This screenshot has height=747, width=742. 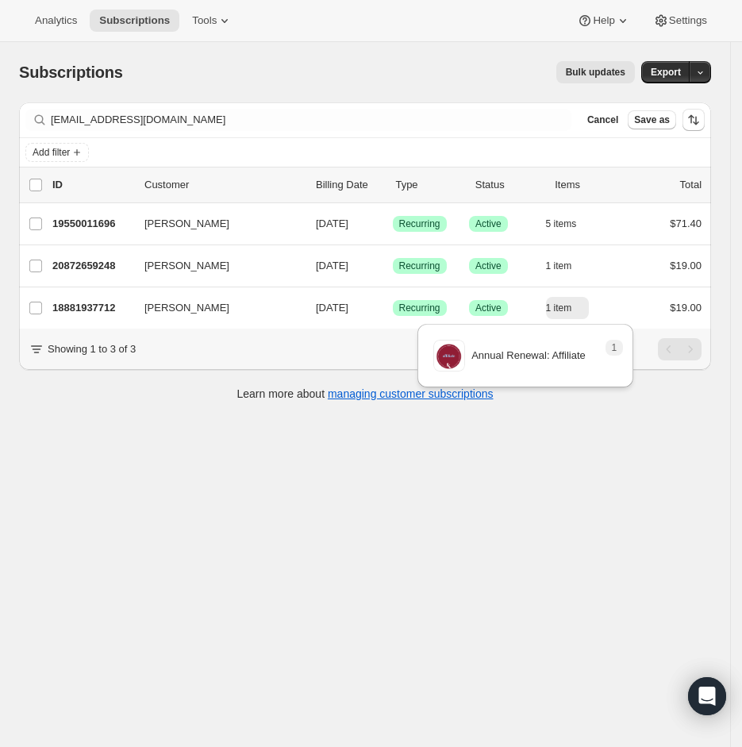 I want to click on button: Cancel, so click(x=602, y=120).